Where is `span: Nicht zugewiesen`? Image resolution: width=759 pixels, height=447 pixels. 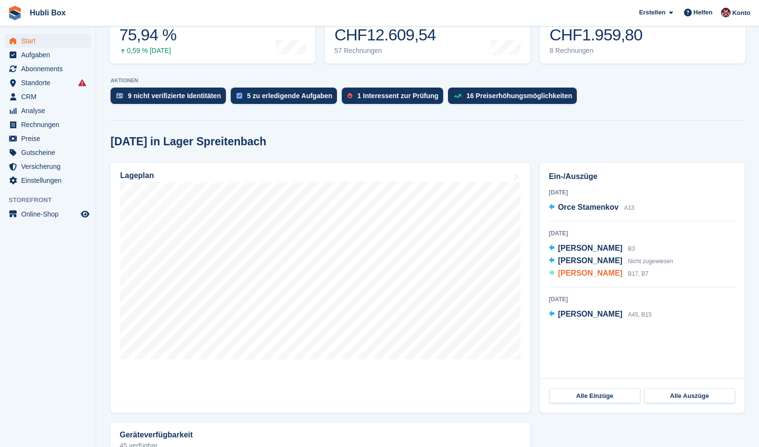 span: Nicht zugewiesen is located at coordinates (651, 261).